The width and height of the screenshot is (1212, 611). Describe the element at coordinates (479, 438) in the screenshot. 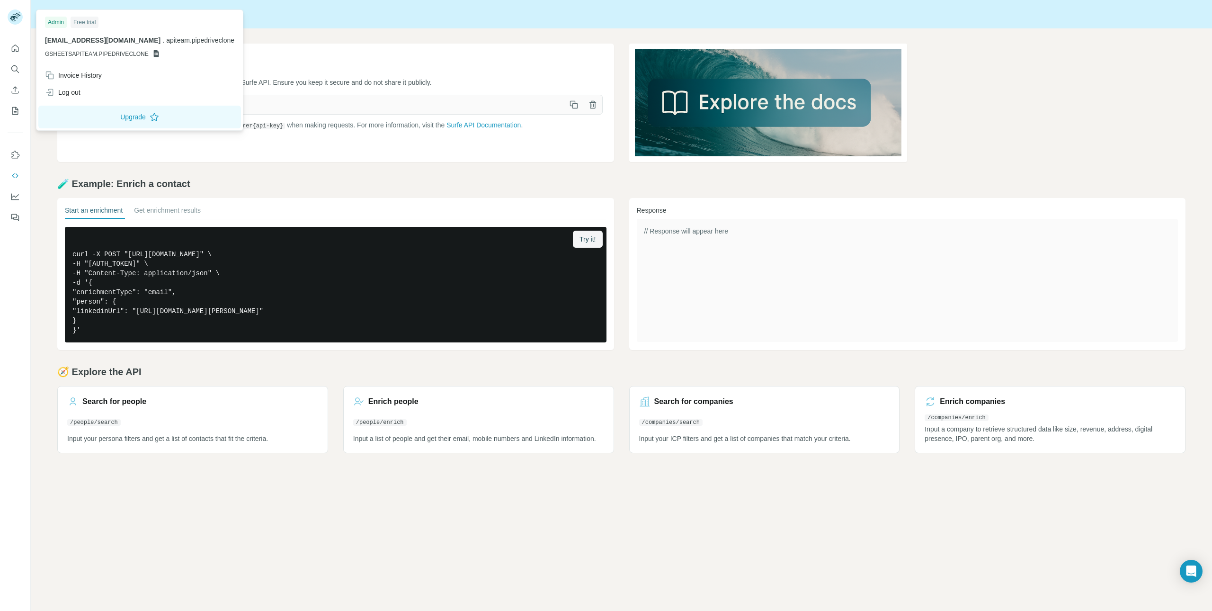

I see `p: Input a list of people and get their email, mobile numbers and LinkedIn information.` at that location.